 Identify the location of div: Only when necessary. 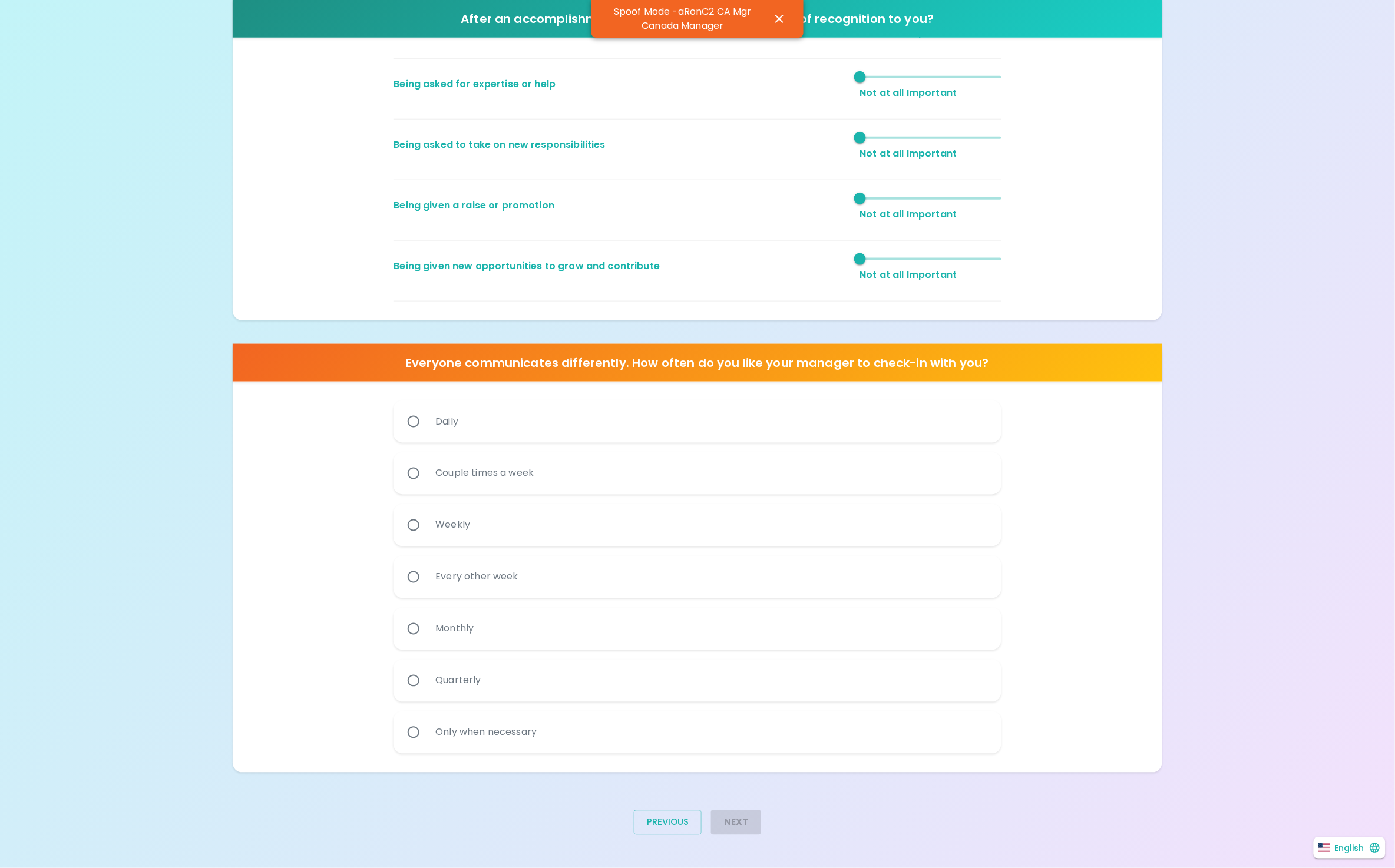
(486, 733).